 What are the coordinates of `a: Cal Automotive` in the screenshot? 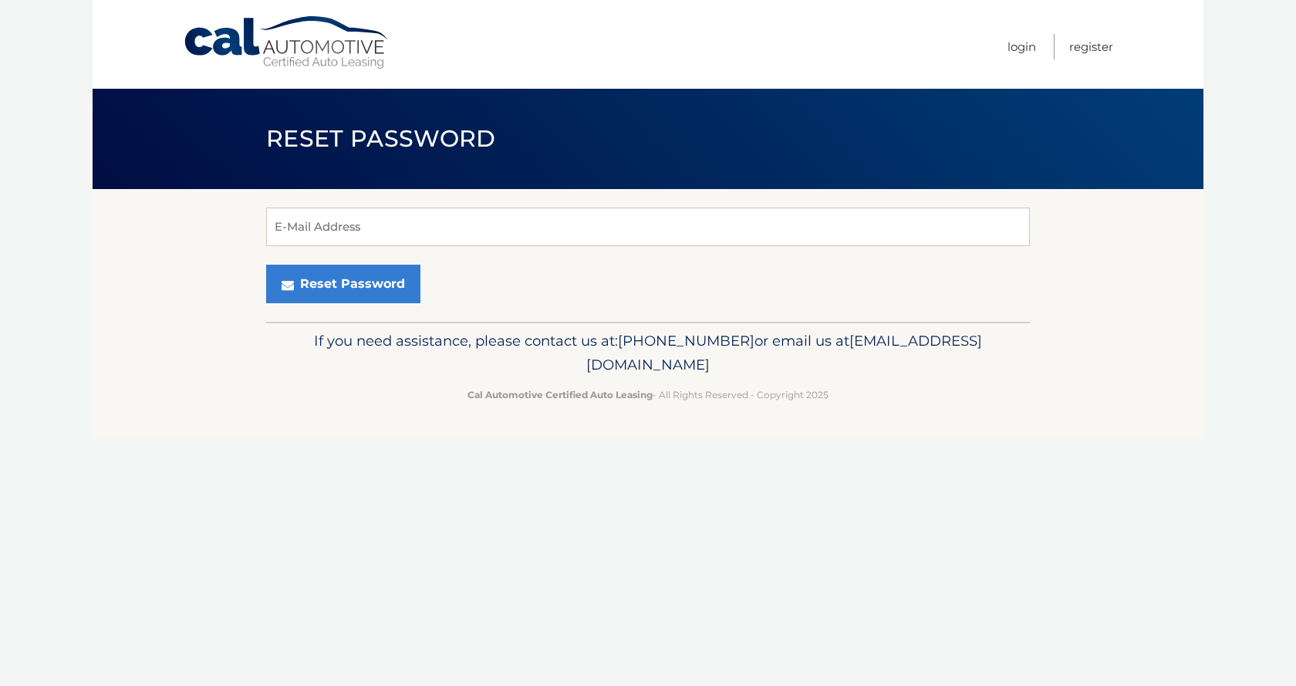 It's located at (287, 42).